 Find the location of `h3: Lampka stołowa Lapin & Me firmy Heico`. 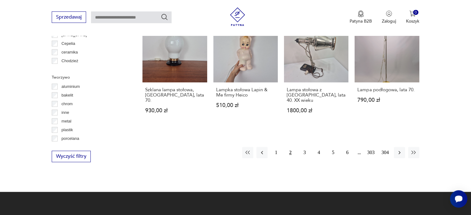

h3: Lampka stołowa Lapin & Me firmy Heico is located at coordinates (246, 93).